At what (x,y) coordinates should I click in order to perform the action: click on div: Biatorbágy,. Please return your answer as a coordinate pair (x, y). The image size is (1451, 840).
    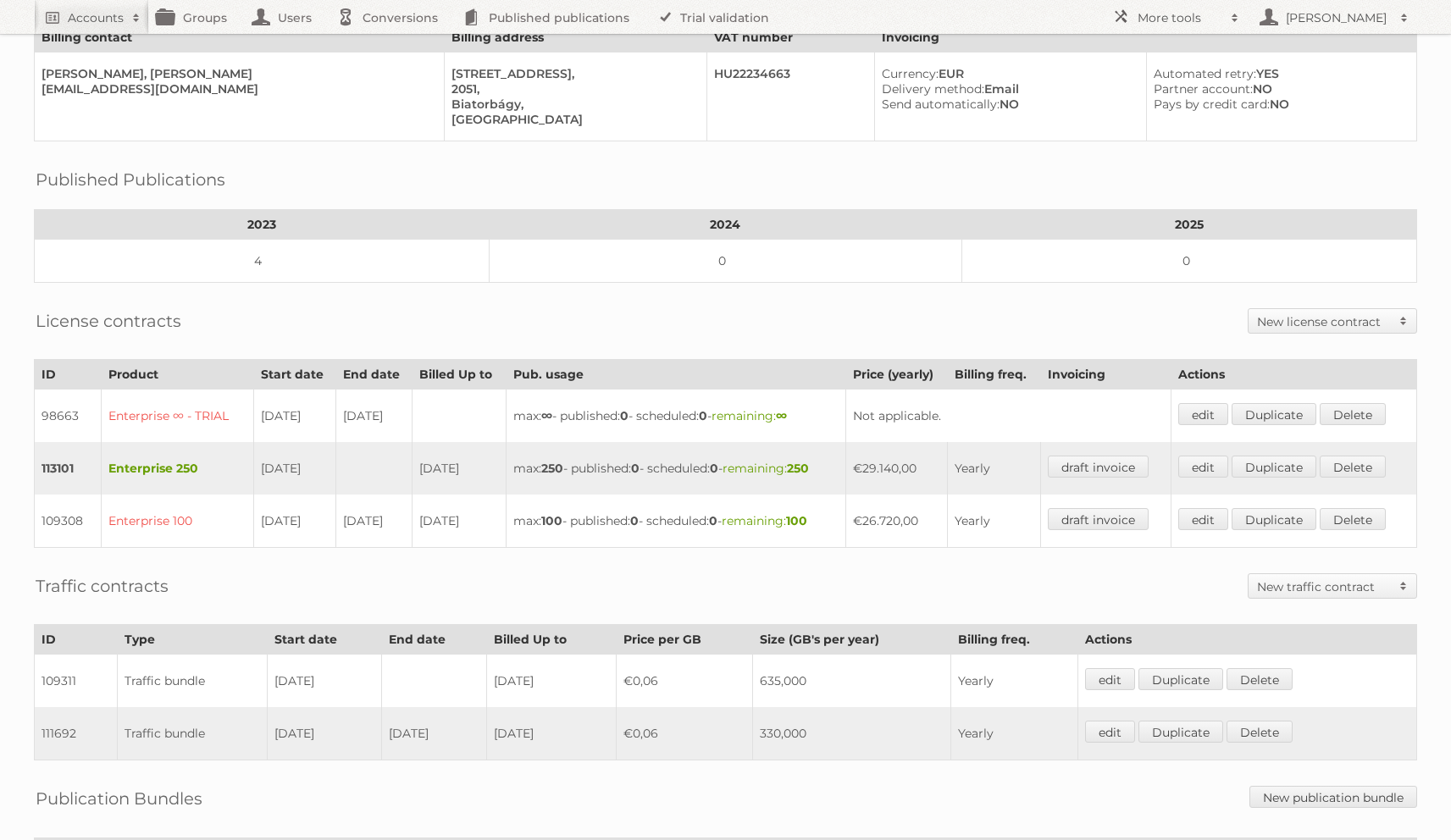
    Looking at the image, I should click on (572, 104).